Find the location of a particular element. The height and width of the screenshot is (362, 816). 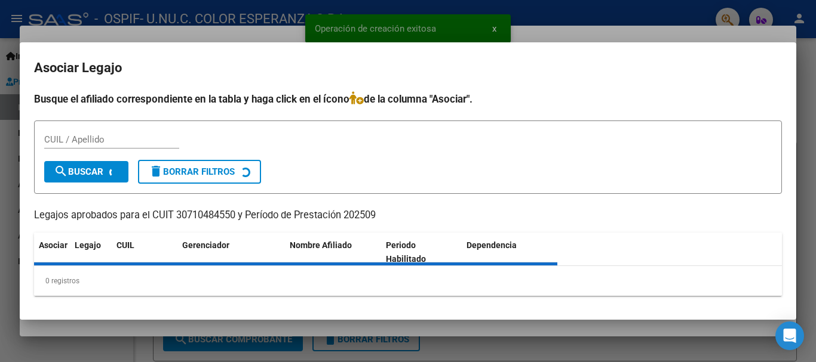

div: 0 registros is located at coordinates (408, 281).